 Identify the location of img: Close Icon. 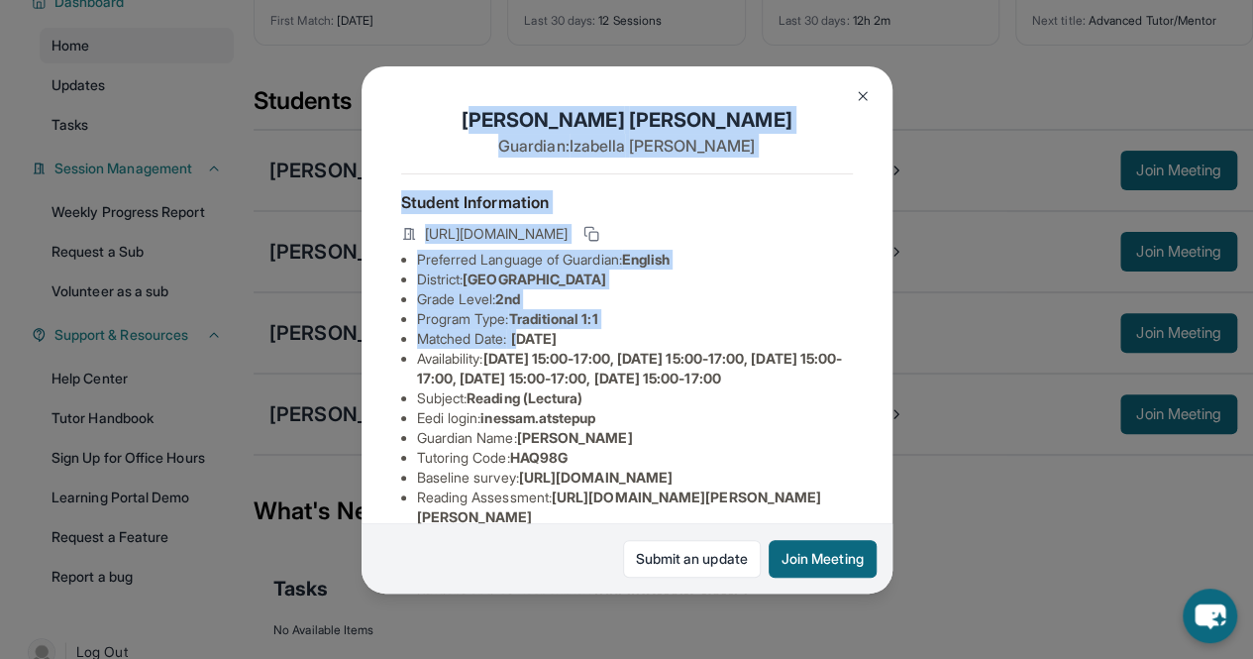
(863, 96).